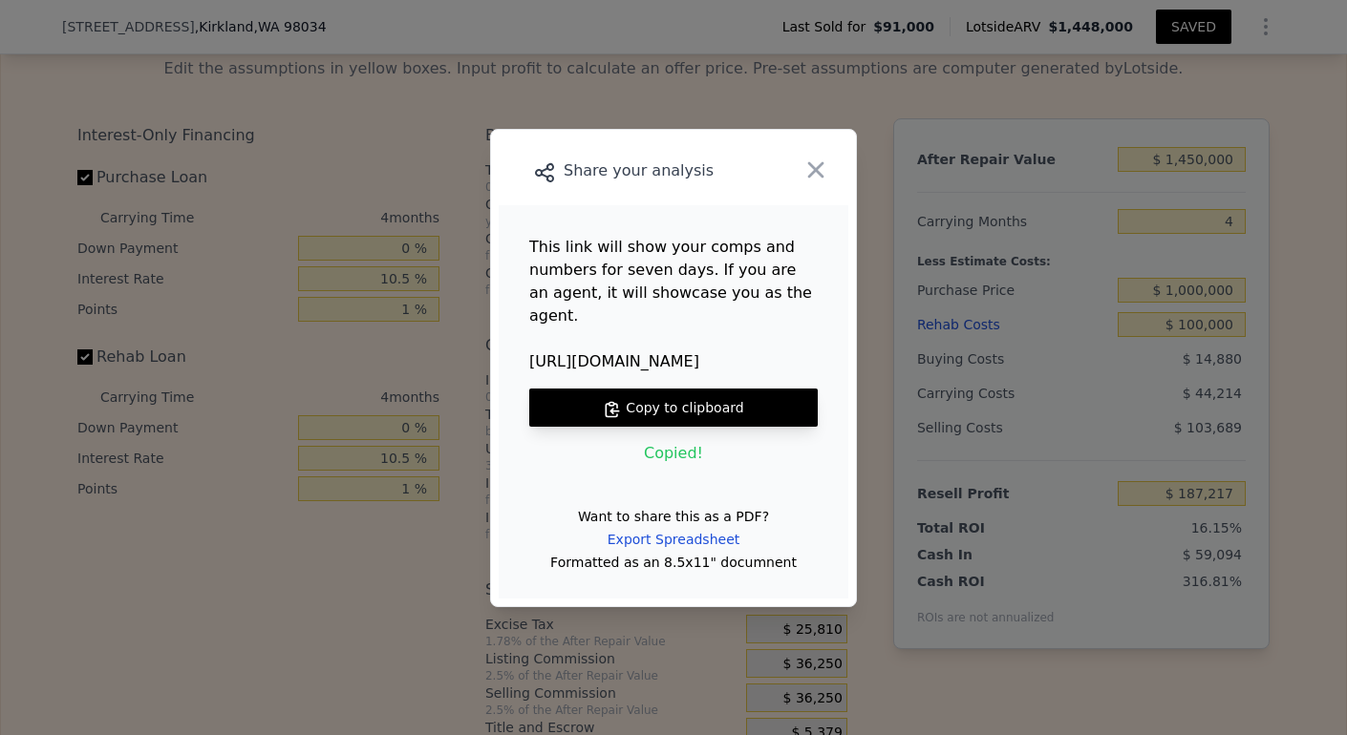  I want to click on div: Share your analysis, so click(638, 171).